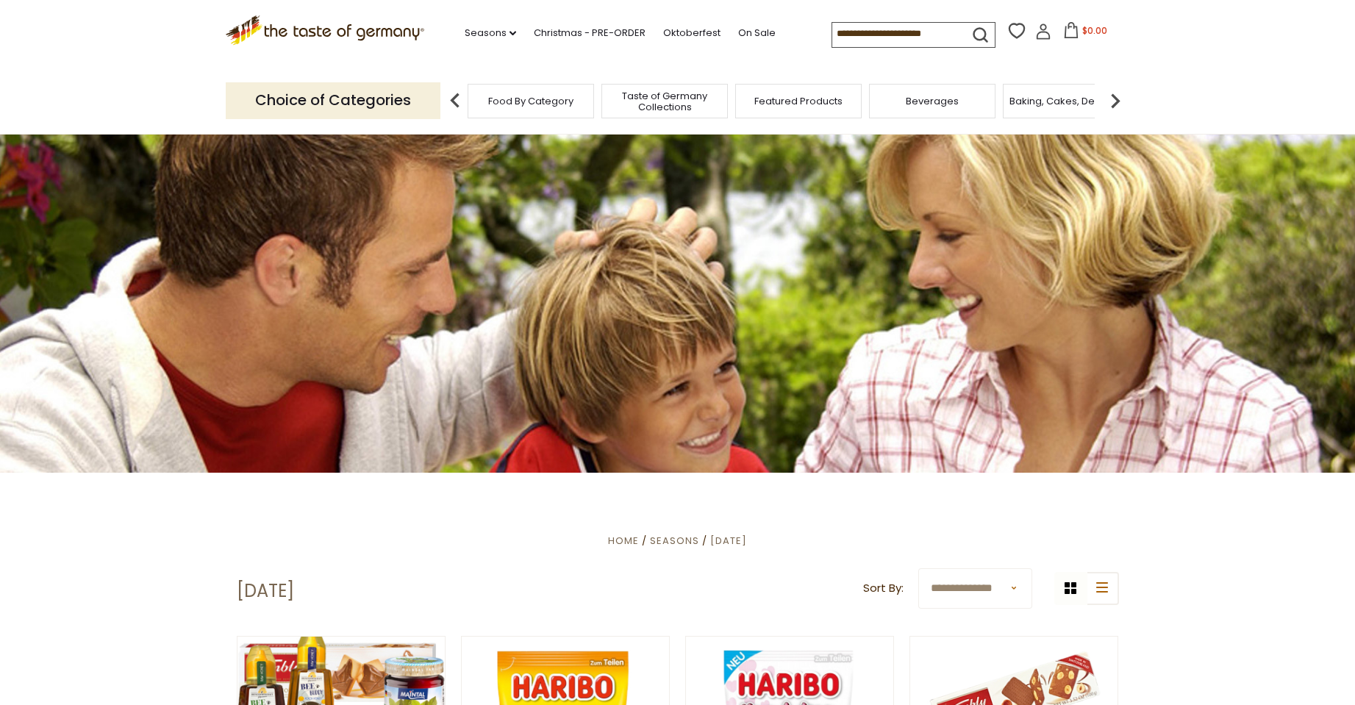 This screenshot has height=705, width=1355. Describe the element at coordinates (531, 101) in the screenshot. I see `a: Food By Category` at that location.